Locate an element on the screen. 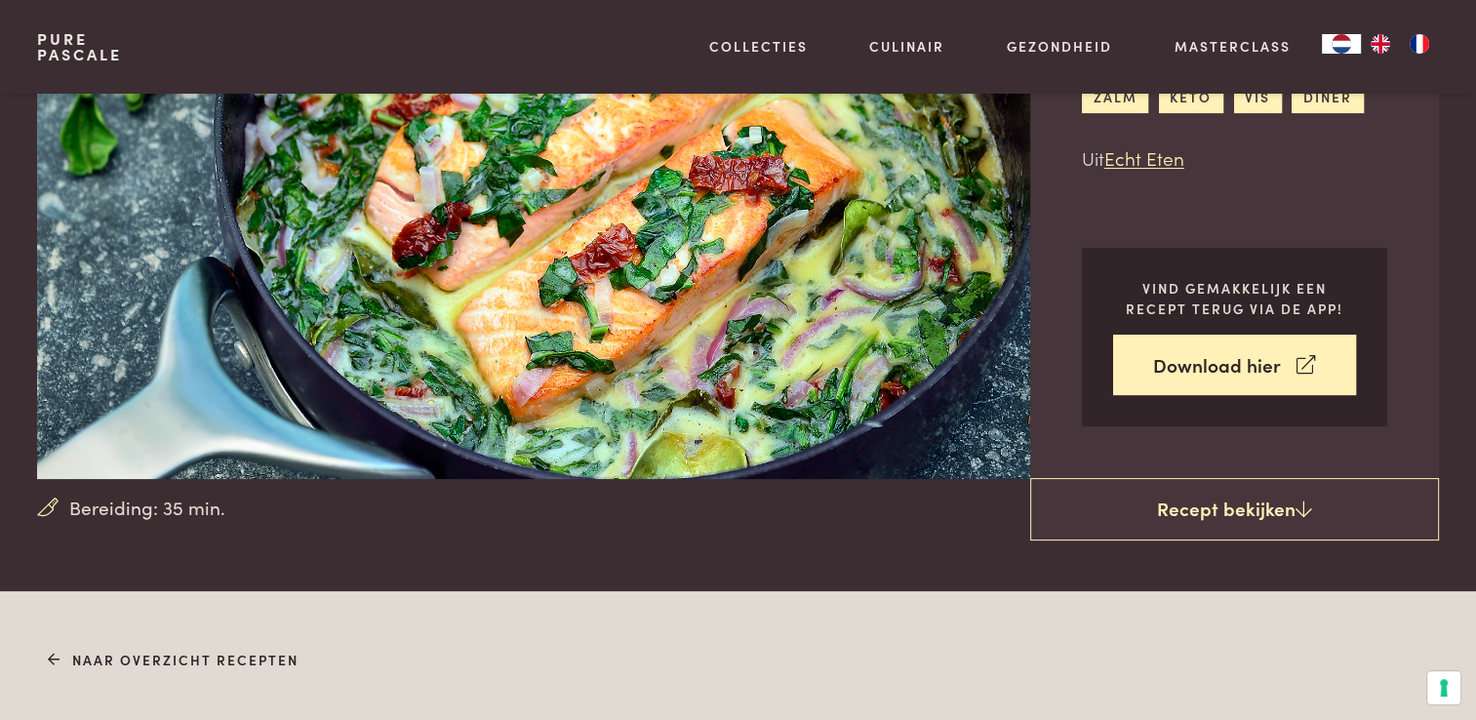 This screenshot has width=1476, height=720. a: vis is located at coordinates (1257, 97).